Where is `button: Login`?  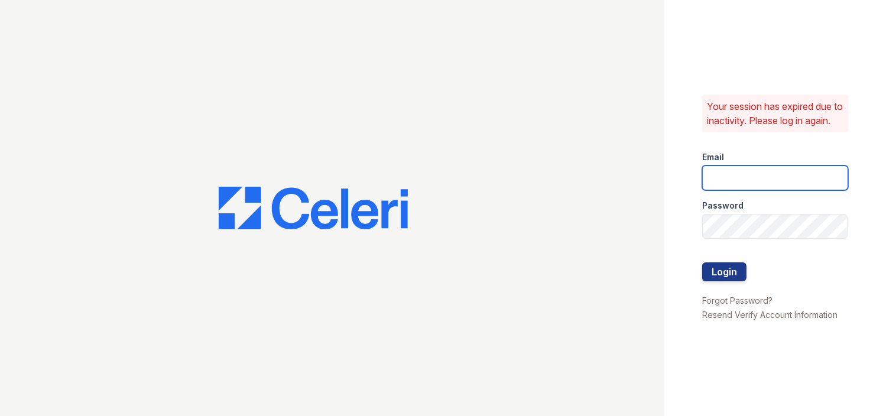 button: Login is located at coordinates (724, 272).